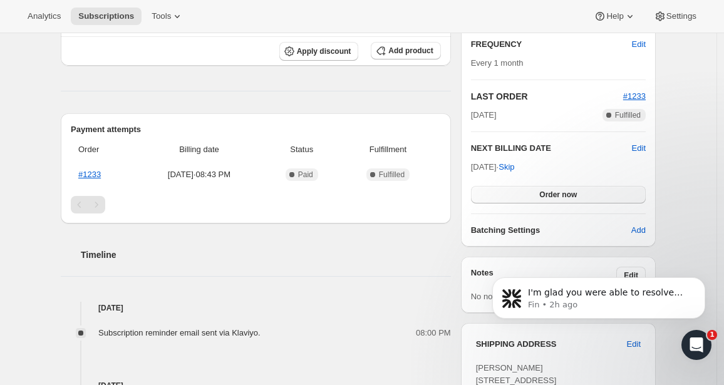 The image size is (724, 385). What do you see at coordinates (514, 296) in the screenshot?
I see `span: No notes from customer` at bounding box center [514, 296].